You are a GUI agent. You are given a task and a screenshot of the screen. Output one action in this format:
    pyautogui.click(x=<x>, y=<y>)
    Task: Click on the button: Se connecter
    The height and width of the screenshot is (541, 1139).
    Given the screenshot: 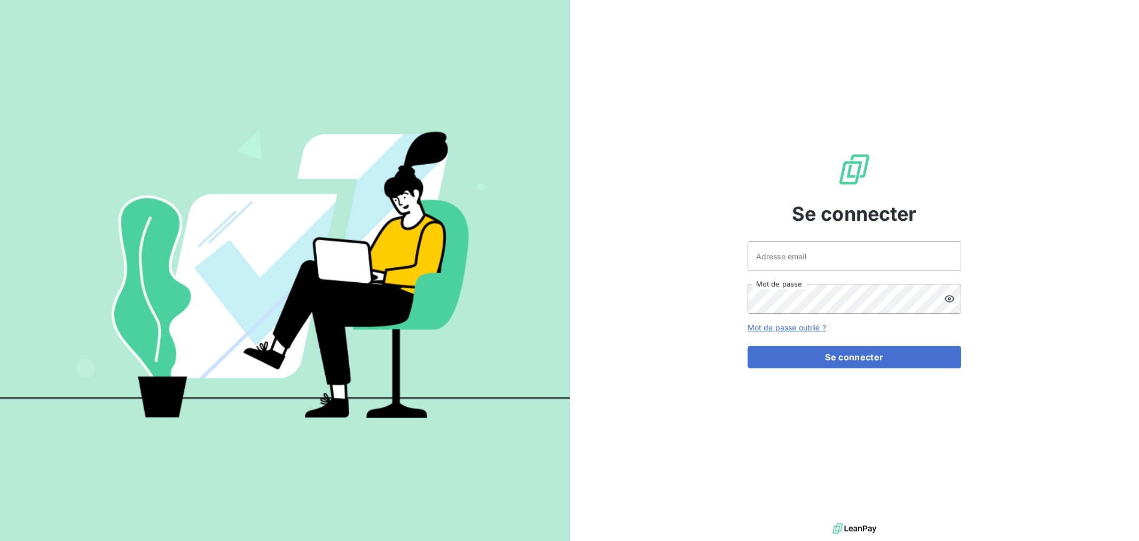 What is the action you would take?
    pyautogui.click(x=855, y=357)
    